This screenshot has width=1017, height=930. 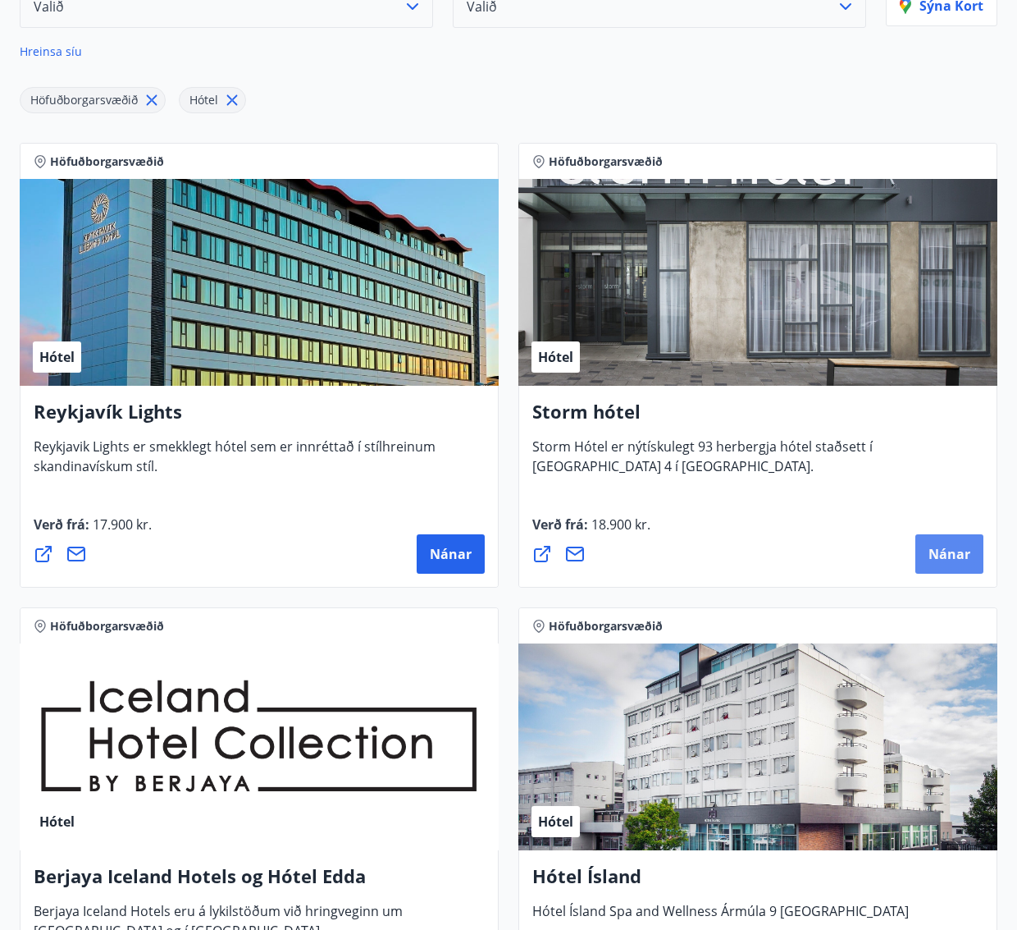 I want to click on div: Hótel, so click(x=213, y=100).